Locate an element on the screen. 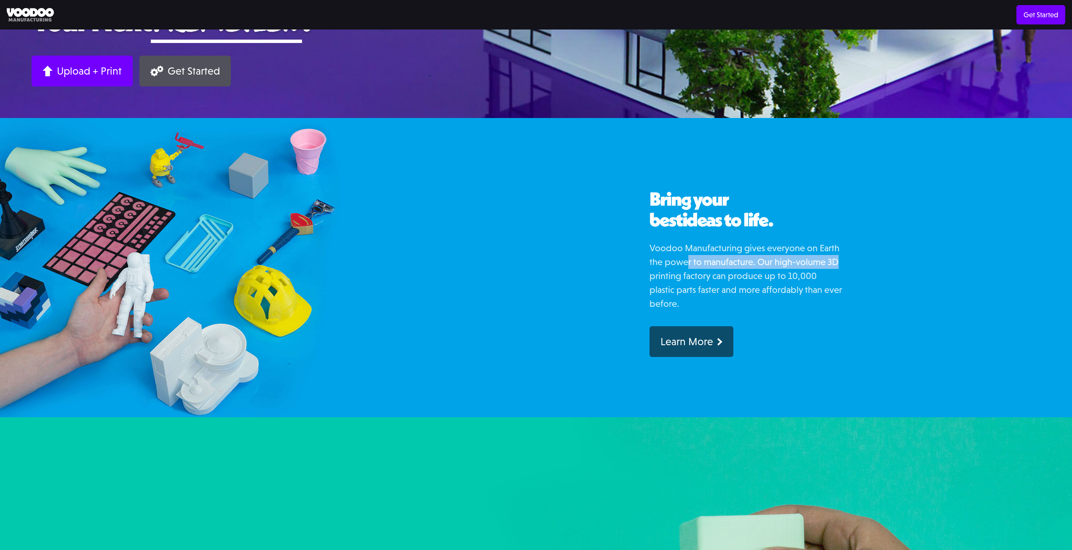 The image size is (1072, 550). img: Arrow up is located at coordinates (48, 71).